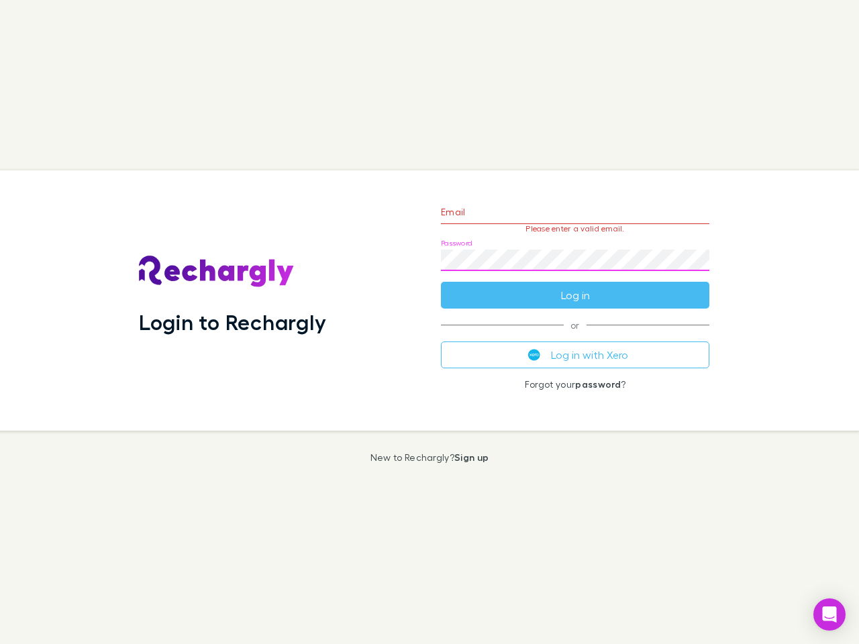 Image resolution: width=859 pixels, height=644 pixels. I want to click on h1: Login to Rechargly, so click(232, 322).